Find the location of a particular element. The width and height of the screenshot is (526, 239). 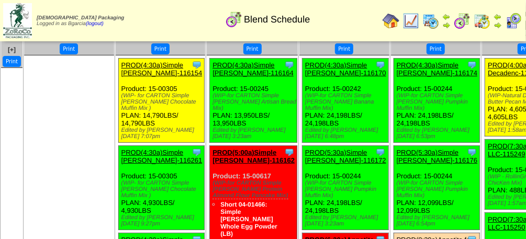

span: Logged in as Bgarcia is located at coordinates (80, 21).